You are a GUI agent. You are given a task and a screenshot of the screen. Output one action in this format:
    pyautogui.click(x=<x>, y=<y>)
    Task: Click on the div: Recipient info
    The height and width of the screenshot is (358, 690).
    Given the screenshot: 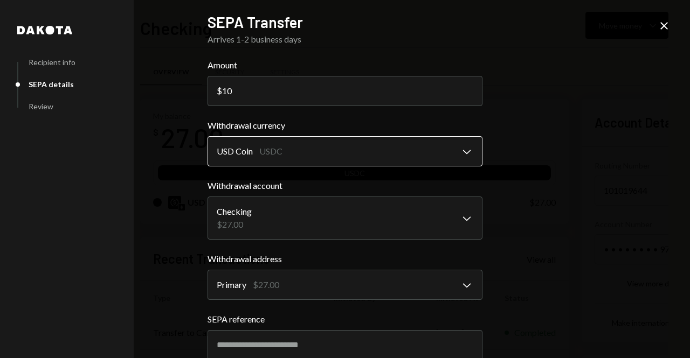 What is the action you would take?
    pyautogui.click(x=52, y=62)
    